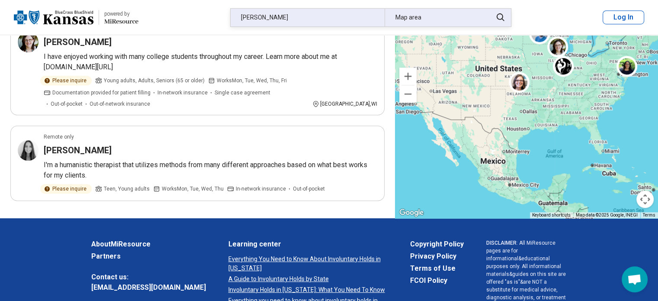  I want to click on button: Map camera controls, so click(645, 199).